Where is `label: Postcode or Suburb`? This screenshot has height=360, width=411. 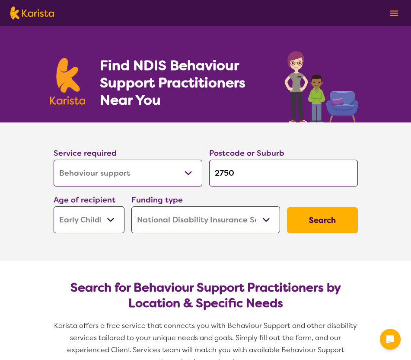 label: Postcode or Suburb is located at coordinates (247, 153).